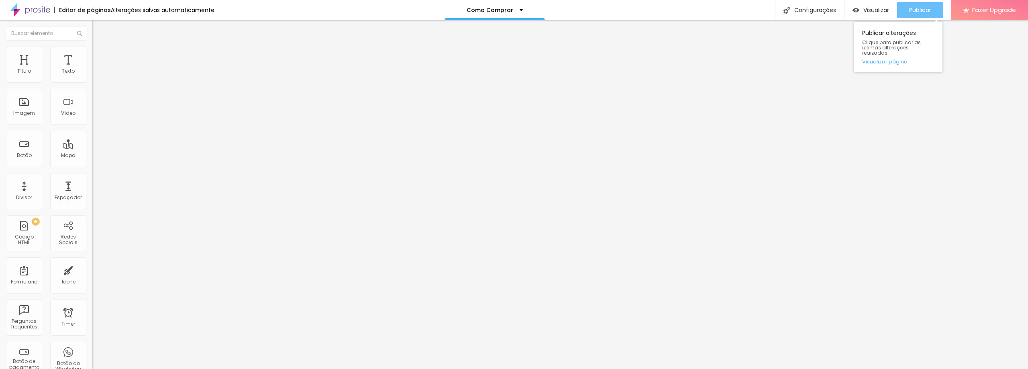 Image resolution: width=1028 pixels, height=369 pixels. I want to click on div: Timer, so click(68, 324).